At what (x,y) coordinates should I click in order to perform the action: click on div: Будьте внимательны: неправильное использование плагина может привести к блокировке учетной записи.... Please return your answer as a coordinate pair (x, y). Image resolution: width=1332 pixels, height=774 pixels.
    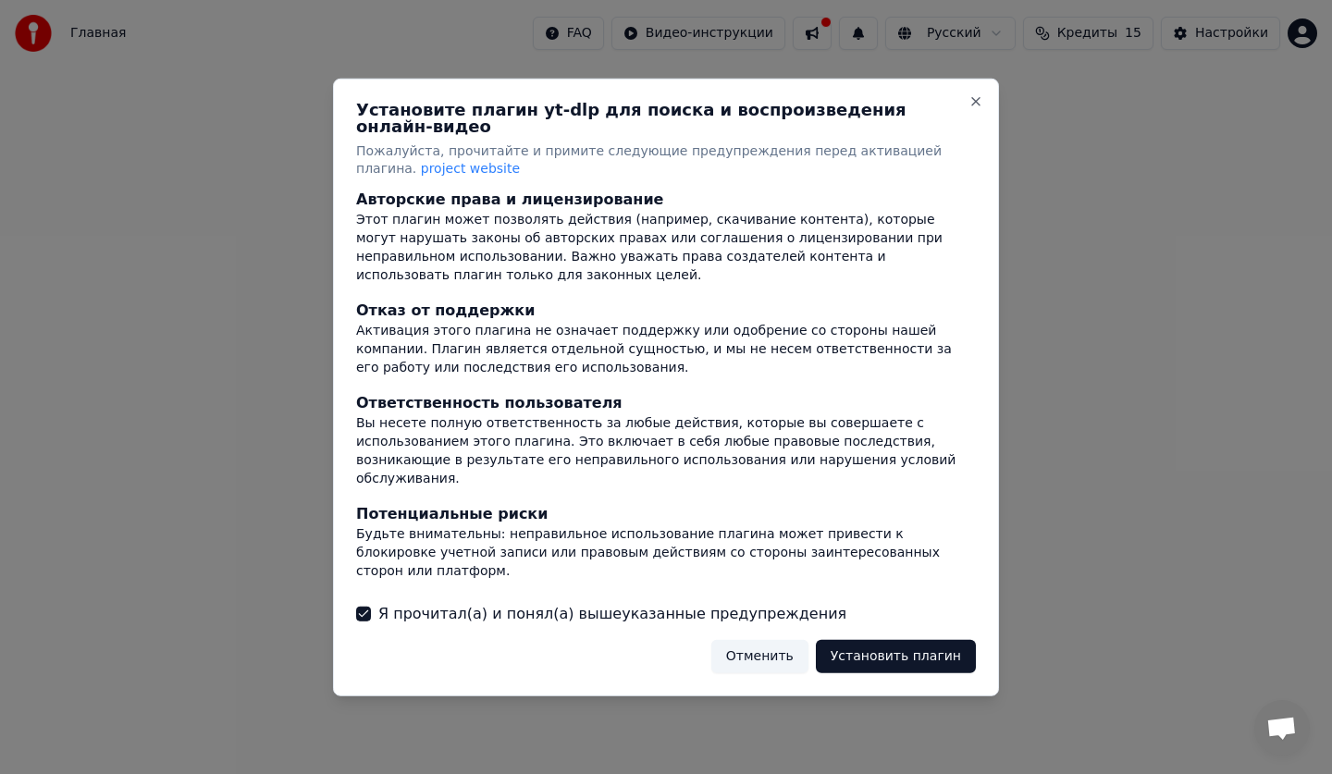
    Looking at the image, I should click on (666, 553).